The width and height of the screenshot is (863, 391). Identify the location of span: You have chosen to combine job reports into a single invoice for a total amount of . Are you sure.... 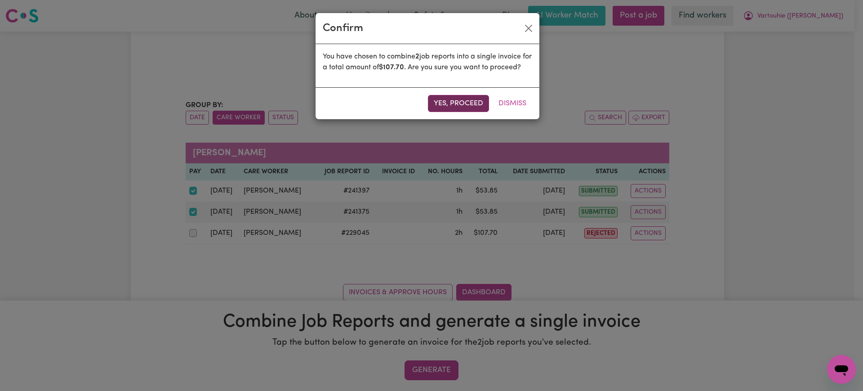
(427, 62).